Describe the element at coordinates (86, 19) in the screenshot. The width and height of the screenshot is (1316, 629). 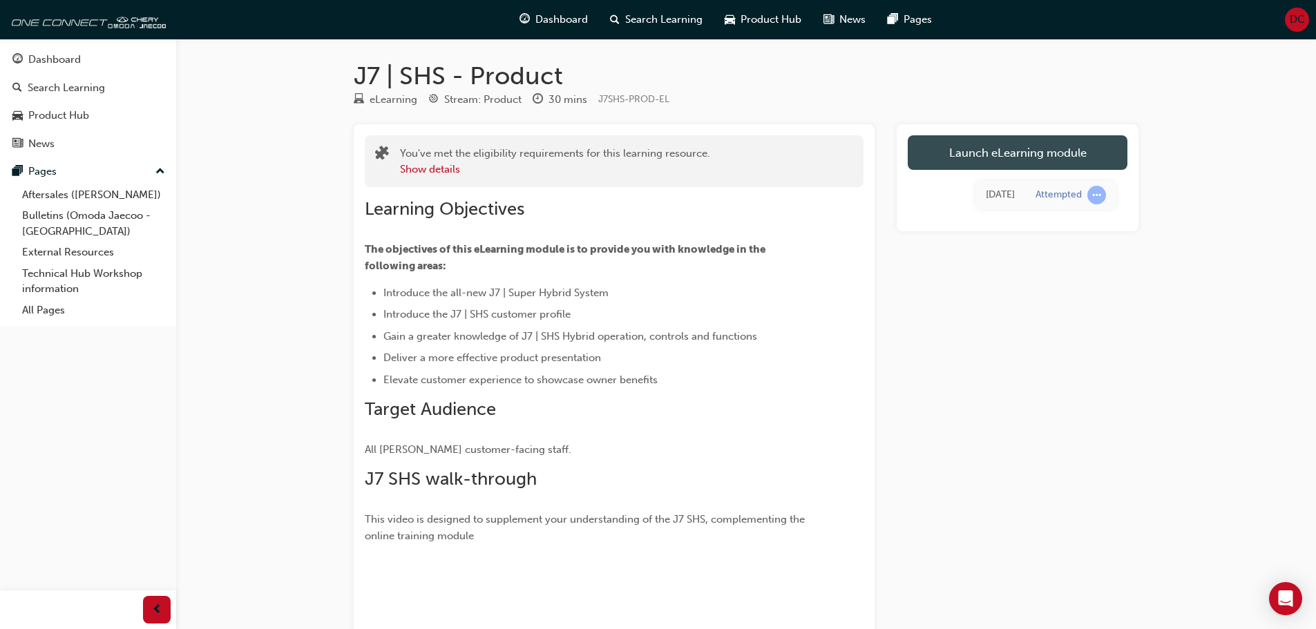
I see `img: oneconnect` at that location.